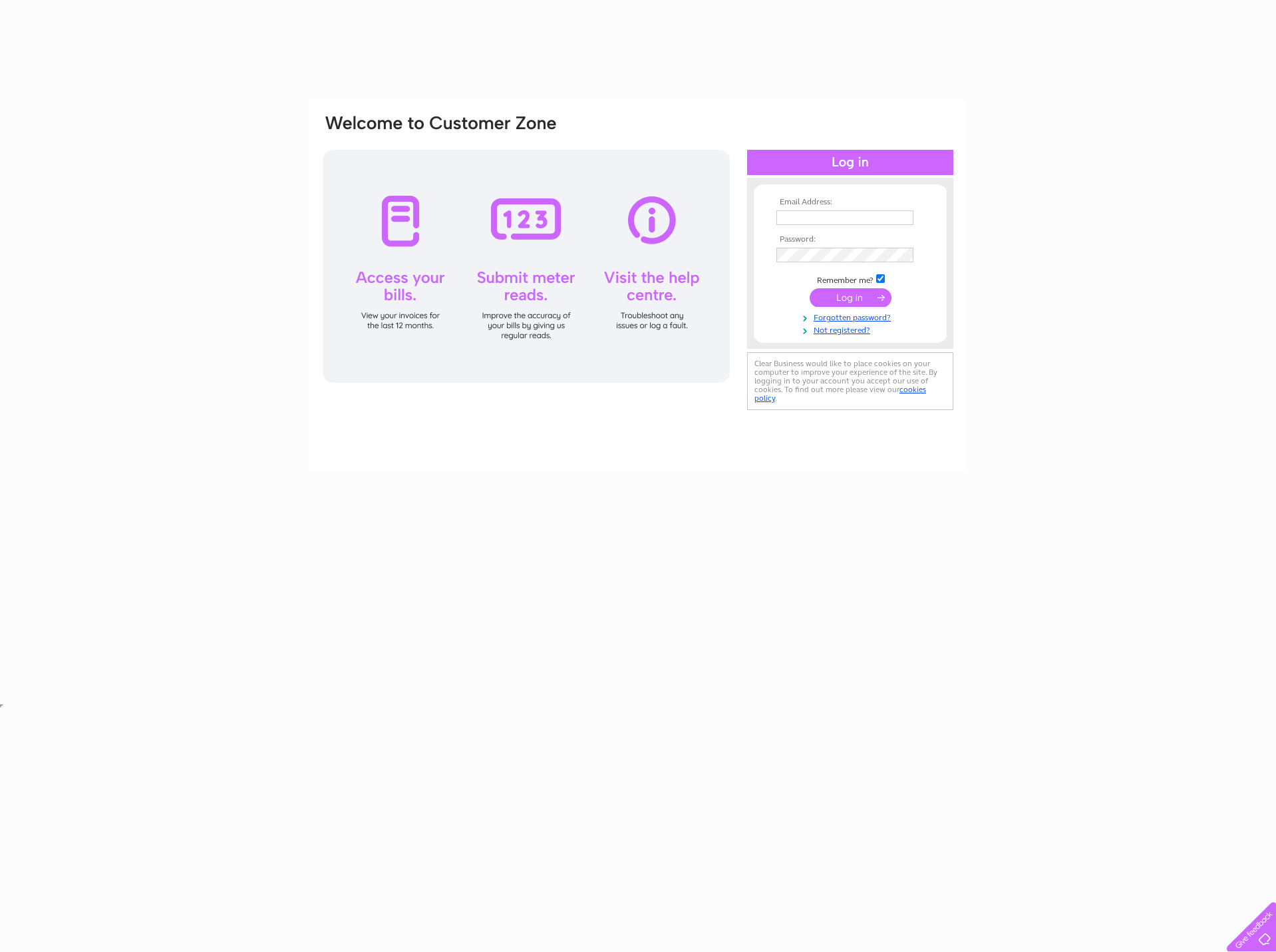 The image size is (1276, 952). Describe the element at coordinates (850, 298) in the screenshot. I see `input: Submit` at that location.